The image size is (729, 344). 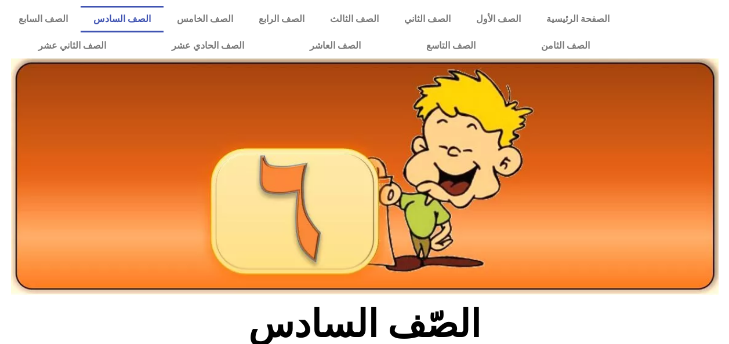 What do you see at coordinates (335, 46) in the screenshot?
I see `a: الصف العاشر` at bounding box center [335, 46].